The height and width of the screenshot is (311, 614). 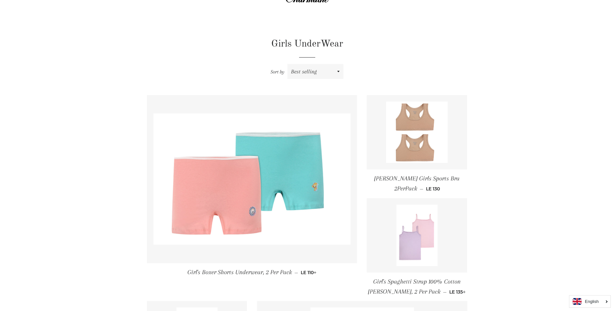 What do you see at coordinates (239, 272) in the screenshot?
I see `span: Girl's Boxer Shorts Underwear, 2 Per Pack` at bounding box center [239, 272].